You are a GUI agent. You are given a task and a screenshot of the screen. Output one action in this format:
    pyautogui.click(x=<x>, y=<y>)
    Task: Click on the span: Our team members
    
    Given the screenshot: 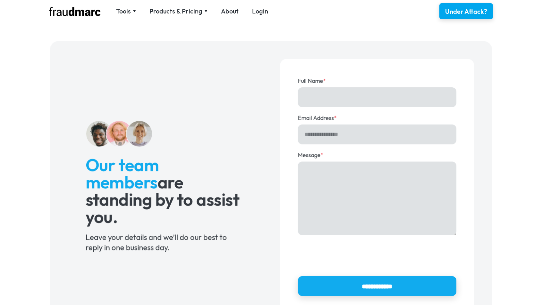 What is the action you would take?
    pyautogui.click(x=122, y=173)
    